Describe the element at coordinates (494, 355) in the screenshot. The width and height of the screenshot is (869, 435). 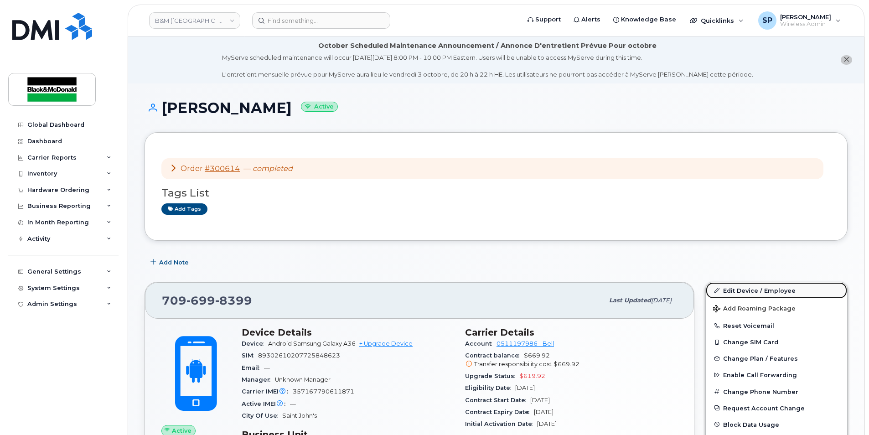
I see `span: Contract balance` at that location.